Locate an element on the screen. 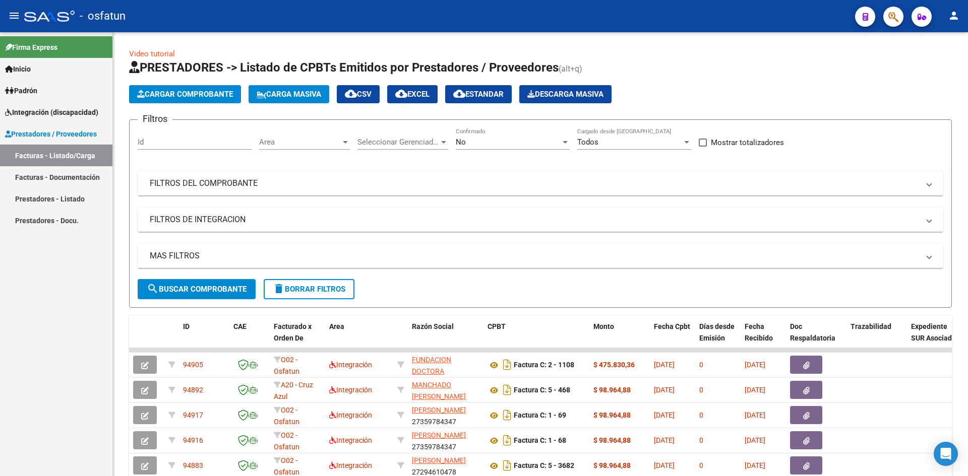  span: (alt+q) is located at coordinates (570, 69).